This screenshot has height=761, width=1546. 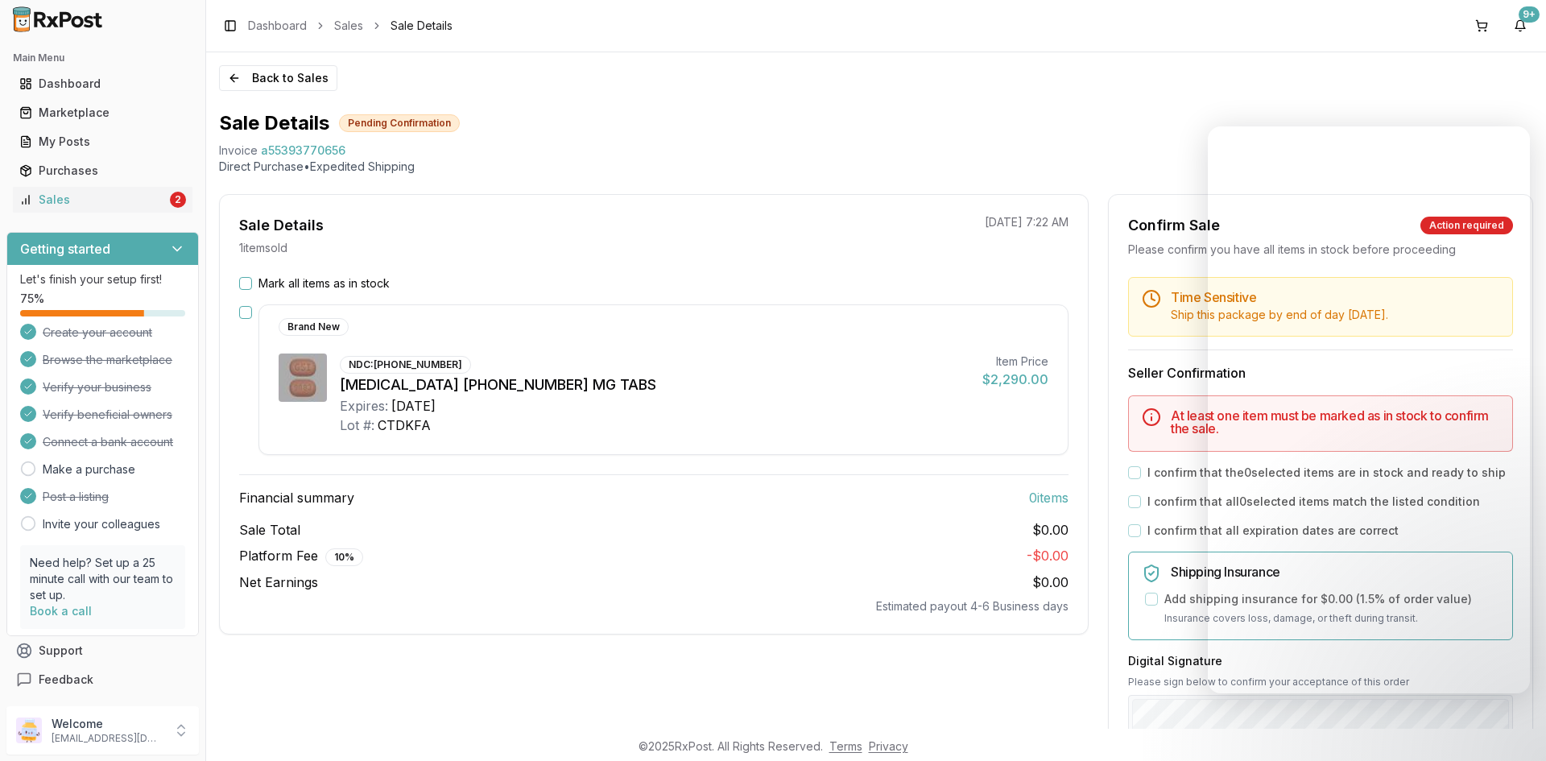 What do you see at coordinates (364, 406) in the screenshot?
I see `div: Expires:` at bounding box center [364, 406].